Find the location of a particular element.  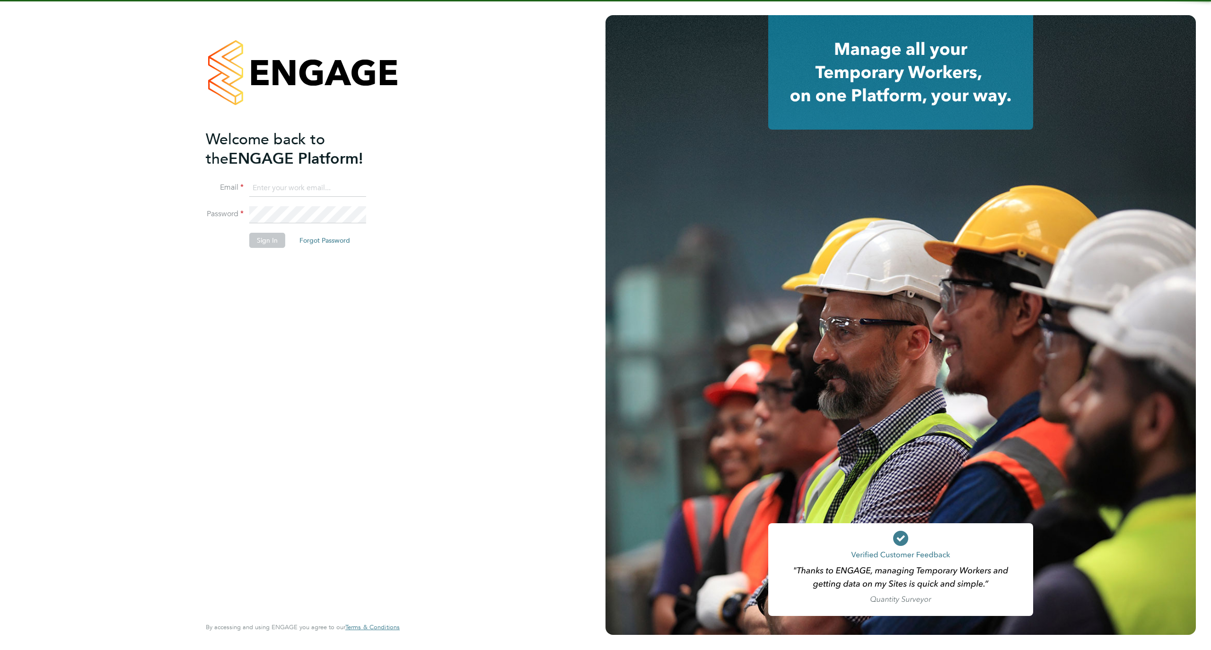

label: Email is located at coordinates (225, 187).